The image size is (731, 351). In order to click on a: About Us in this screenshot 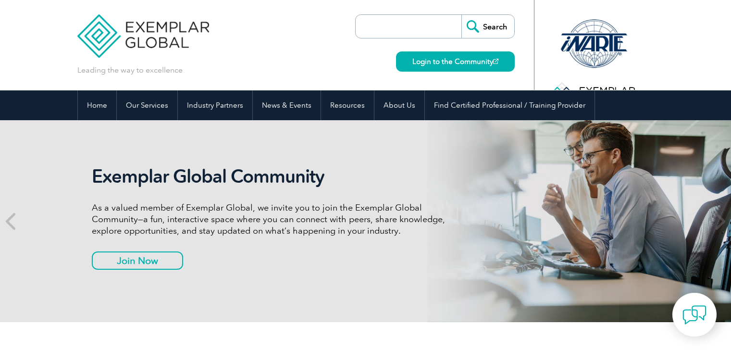, I will do `click(399, 105)`.